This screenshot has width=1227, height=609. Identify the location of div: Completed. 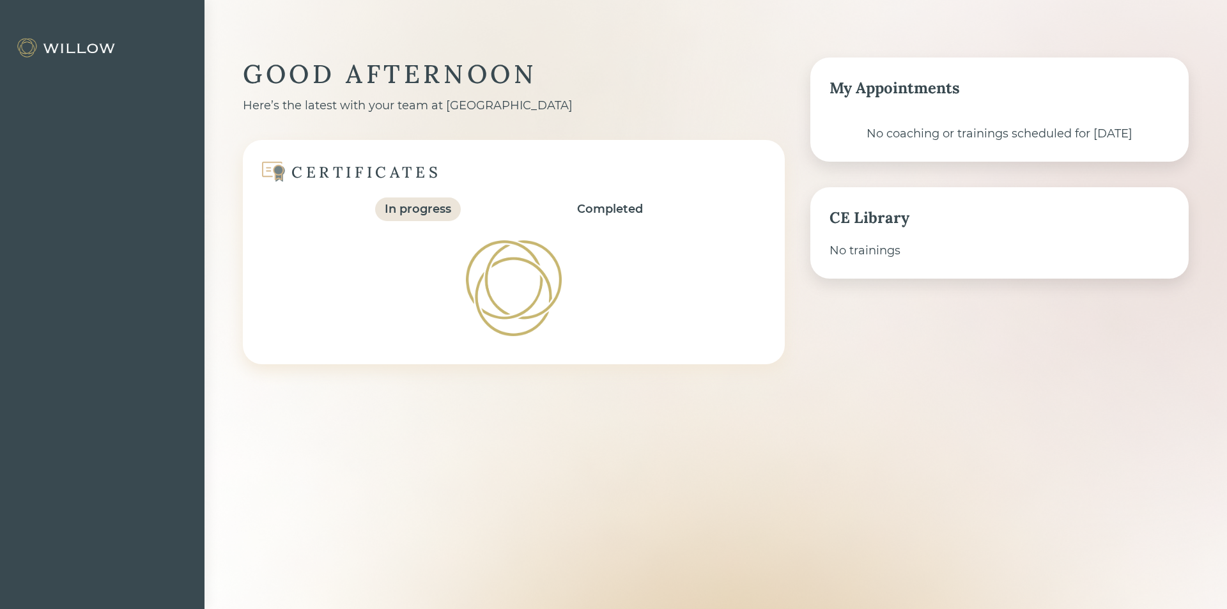
(610, 209).